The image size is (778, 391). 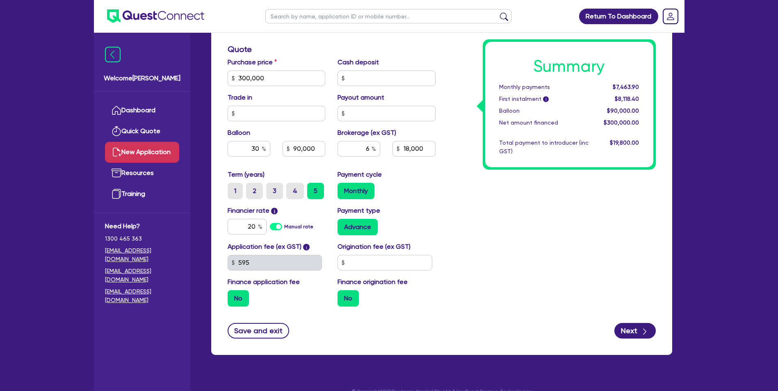 What do you see at coordinates (367, 133) in the screenshot?
I see `label: Brokerage (ex GST)` at bounding box center [367, 133].